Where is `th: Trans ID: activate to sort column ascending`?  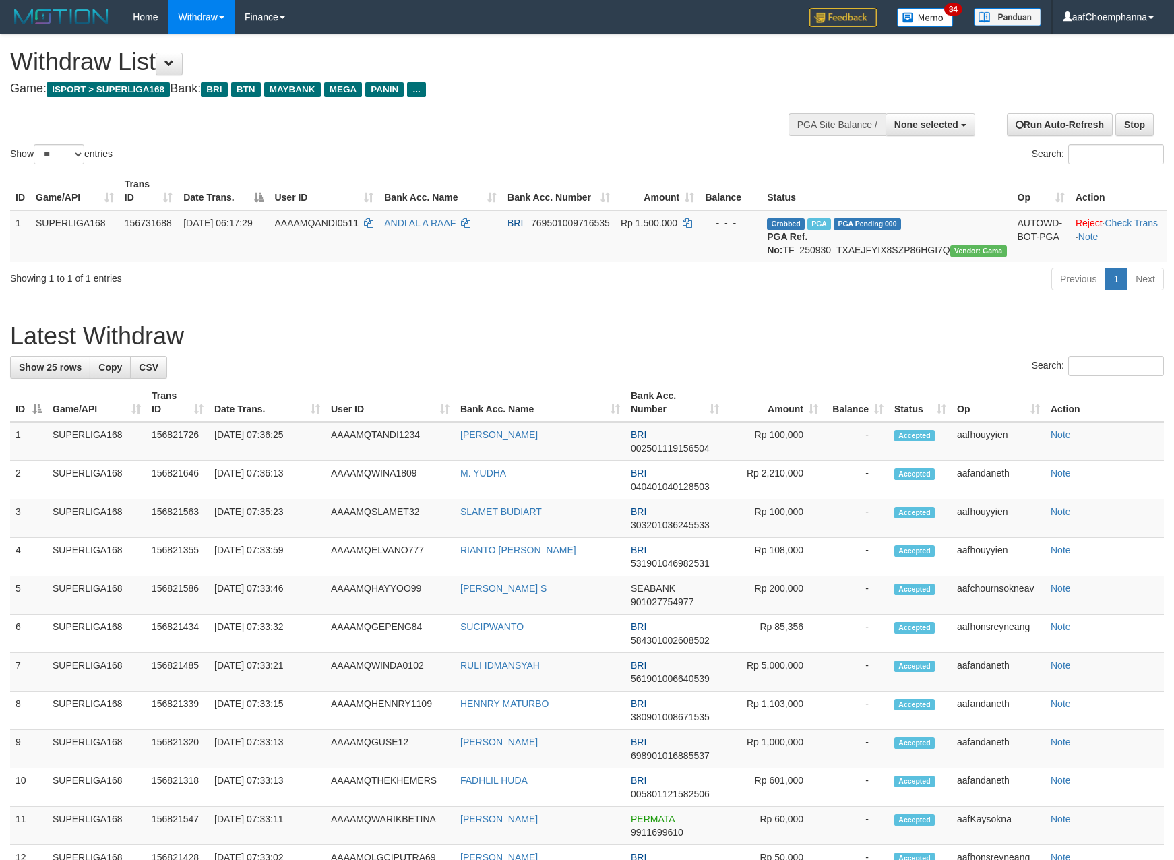 th: Trans ID: activate to sort column ascending is located at coordinates (177, 402).